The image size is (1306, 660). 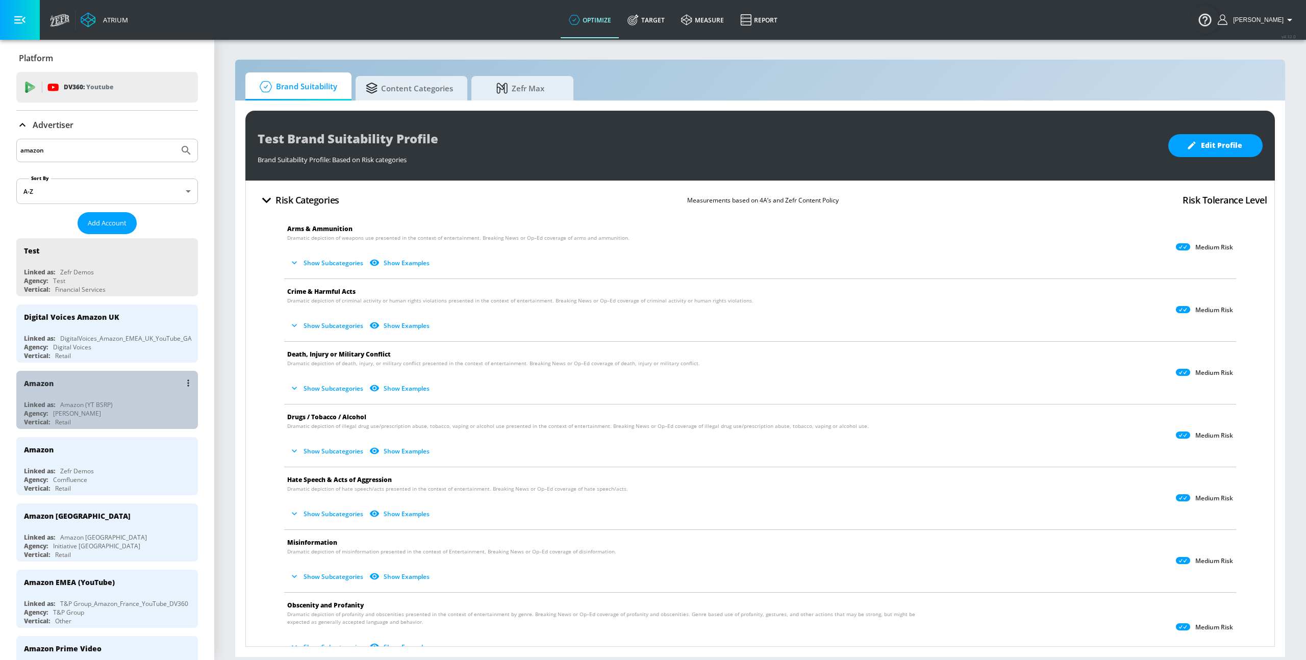 I want to click on a: optimize, so click(x=590, y=20).